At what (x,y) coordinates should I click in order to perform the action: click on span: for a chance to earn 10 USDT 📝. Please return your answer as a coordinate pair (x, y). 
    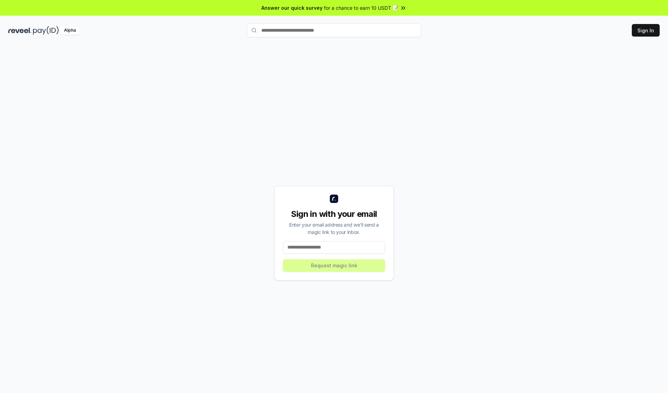
    Looking at the image, I should click on (361, 8).